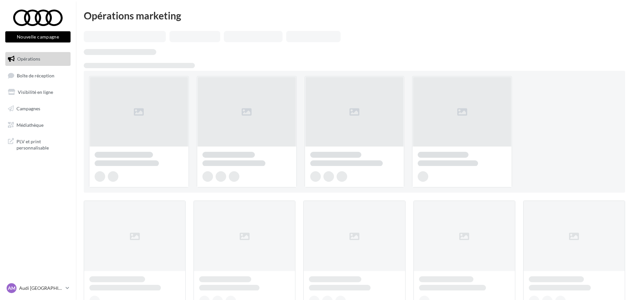  What do you see at coordinates (38, 37) in the screenshot?
I see `button: Nouvelle campagne` at bounding box center [38, 37].